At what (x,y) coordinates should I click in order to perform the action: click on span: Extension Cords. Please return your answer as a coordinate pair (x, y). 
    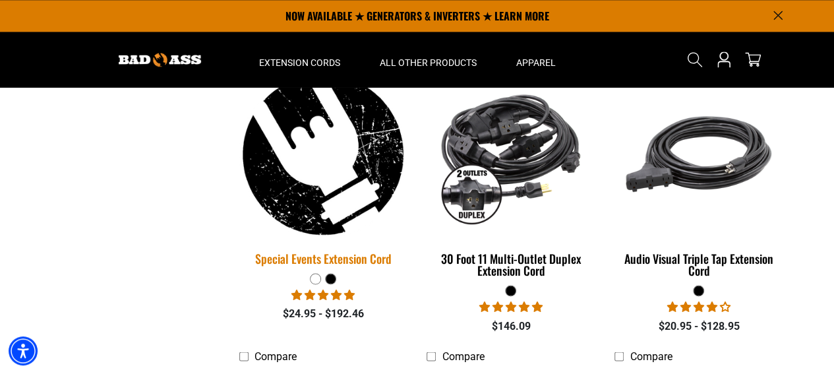
    Looking at the image, I should click on (299, 63).